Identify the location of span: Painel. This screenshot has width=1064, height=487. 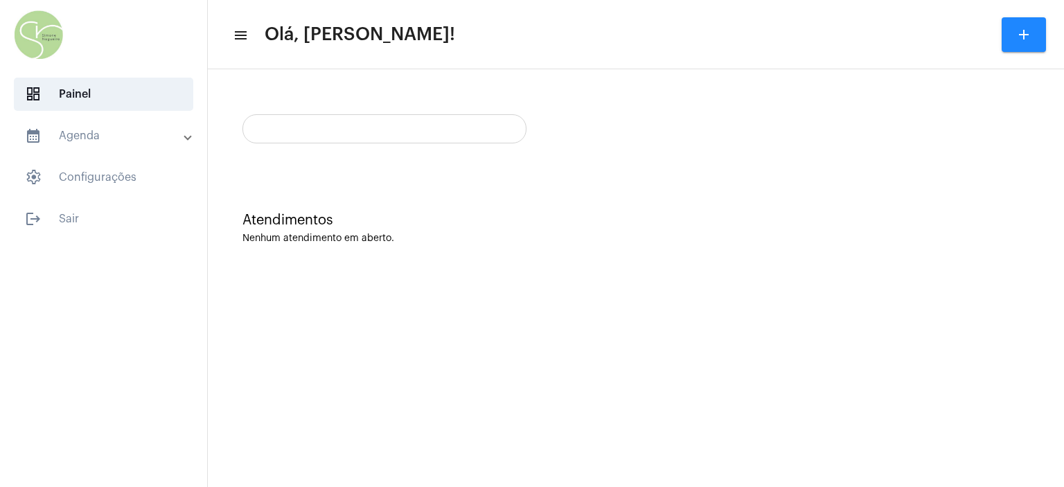
(103, 94).